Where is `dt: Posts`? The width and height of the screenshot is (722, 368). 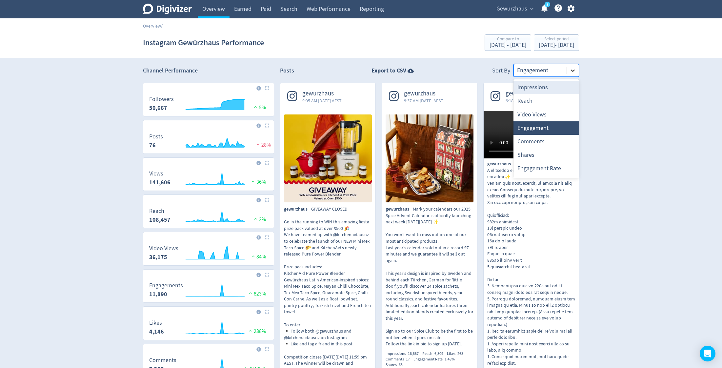 dt: Posts is located at coordinates (156, 136).